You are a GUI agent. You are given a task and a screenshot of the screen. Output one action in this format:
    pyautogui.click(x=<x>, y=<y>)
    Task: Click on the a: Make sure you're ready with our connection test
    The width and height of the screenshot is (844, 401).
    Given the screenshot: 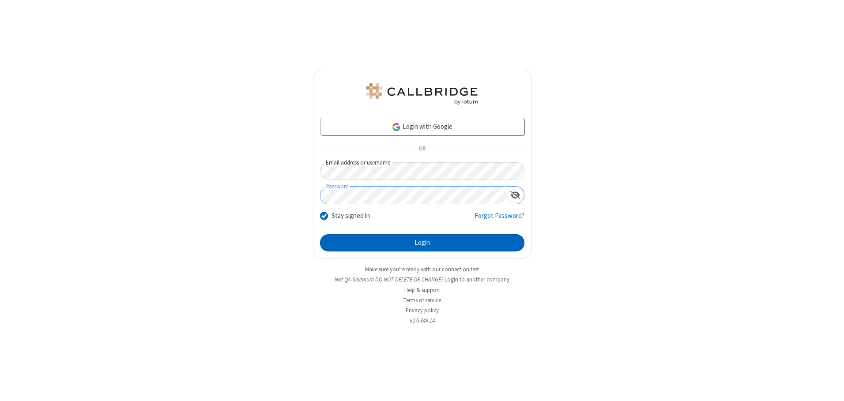 What is the action you would take?
    pyautogui.click(x=422, y=269)
    